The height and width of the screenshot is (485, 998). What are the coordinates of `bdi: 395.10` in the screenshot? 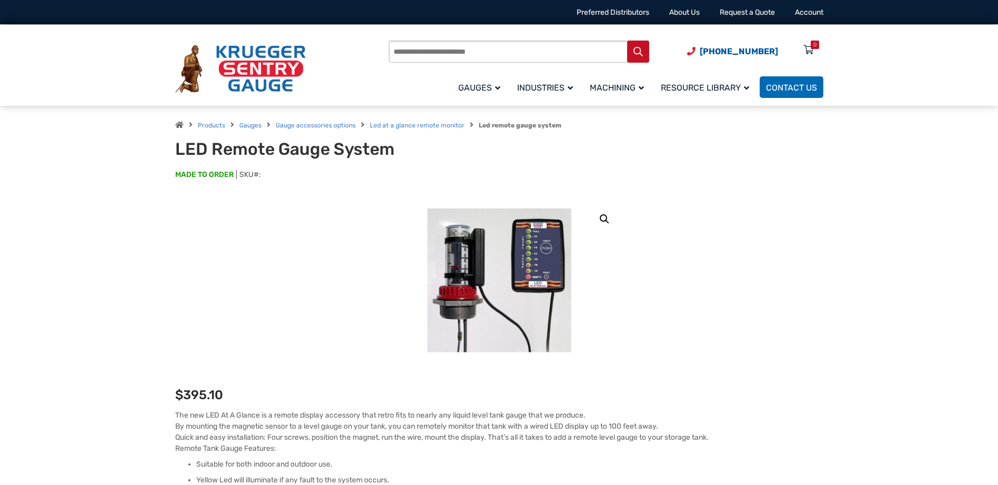 It's located at (199, 395).